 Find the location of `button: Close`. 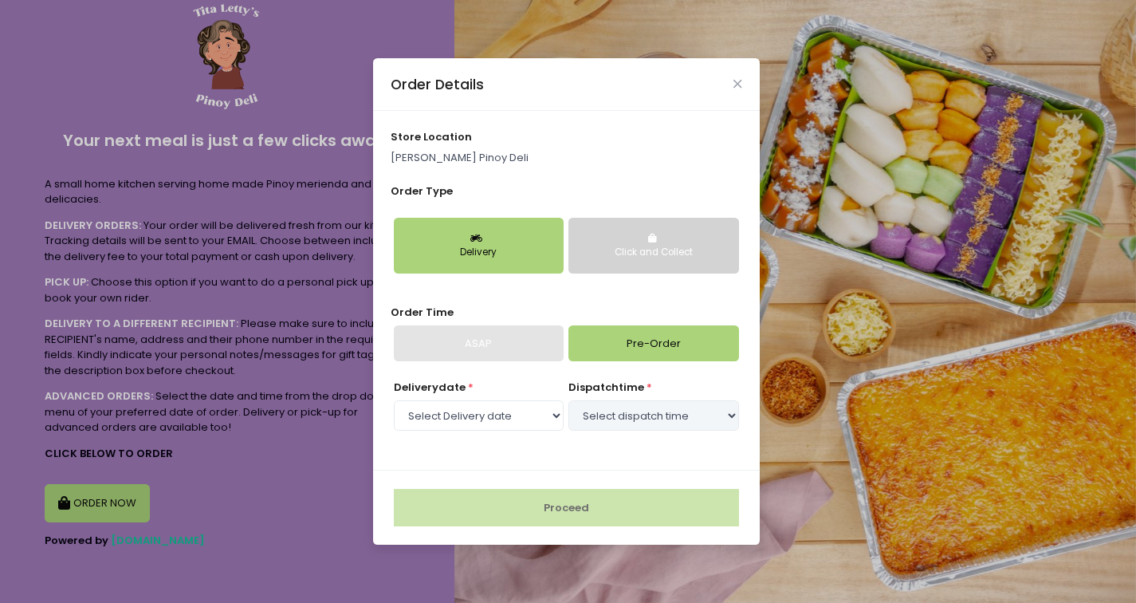

button: Close is located at coordinates (738, 84).